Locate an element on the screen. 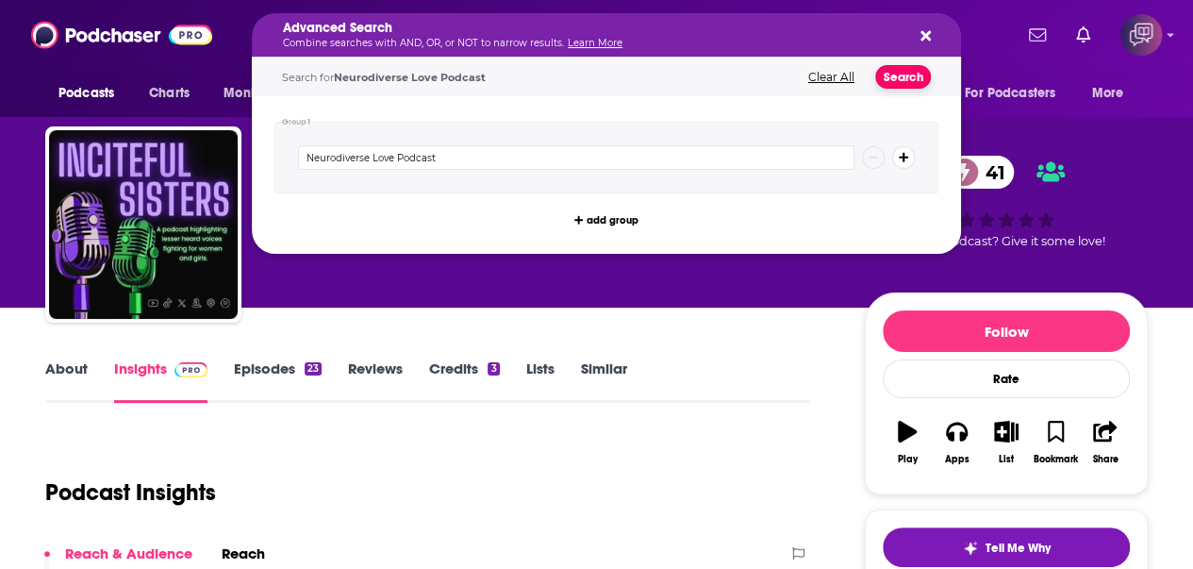 The height and width of the screenshot is (569, 1193). span: Charts is located at coordinates (169, 93).